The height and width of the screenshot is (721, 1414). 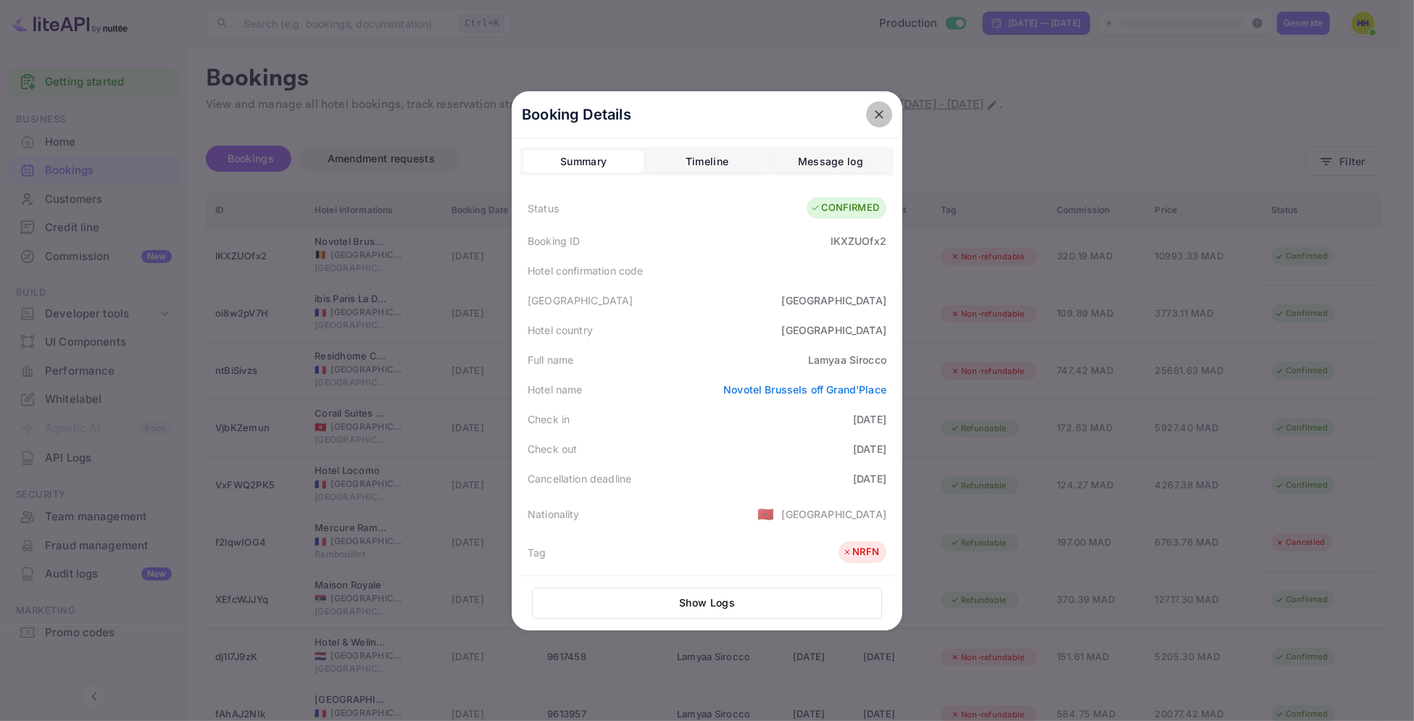 I want to click on button: Timeline, so click(x=707, y=162).